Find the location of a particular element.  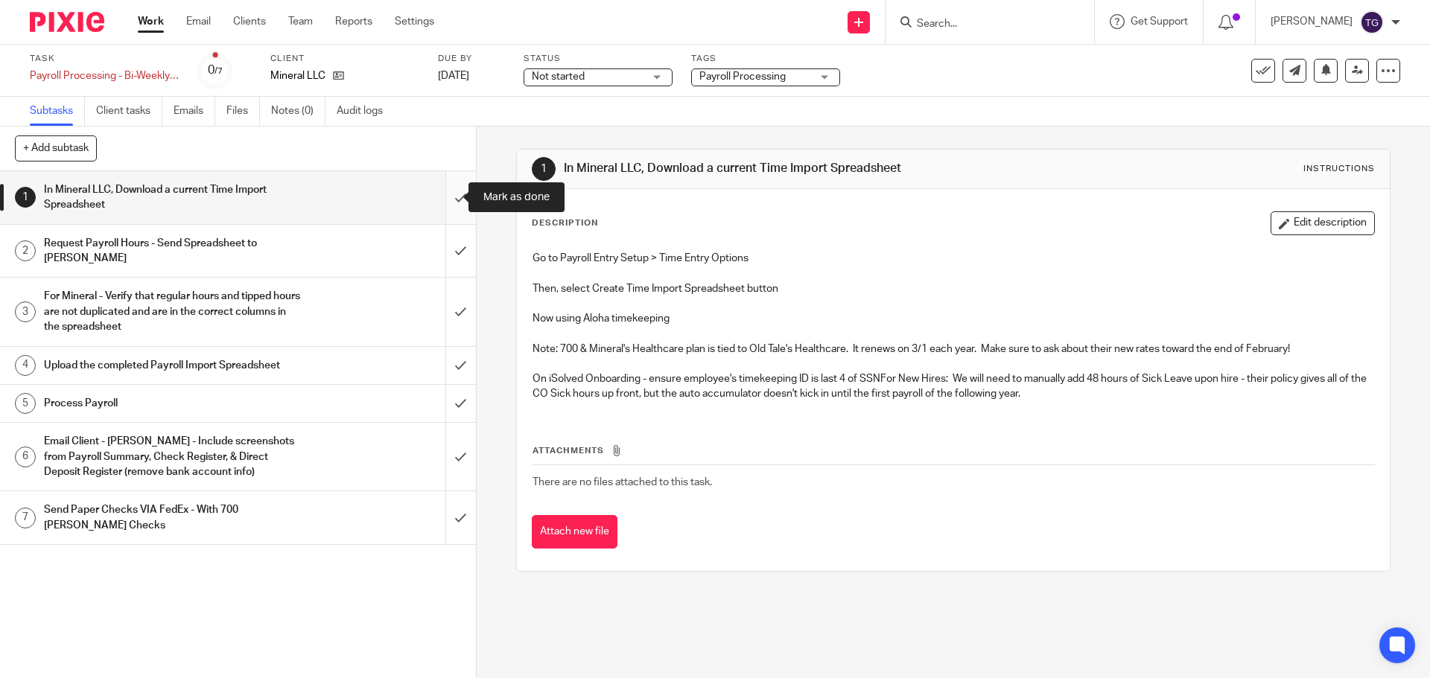

div: 2 is located at coordinates (25, 251).